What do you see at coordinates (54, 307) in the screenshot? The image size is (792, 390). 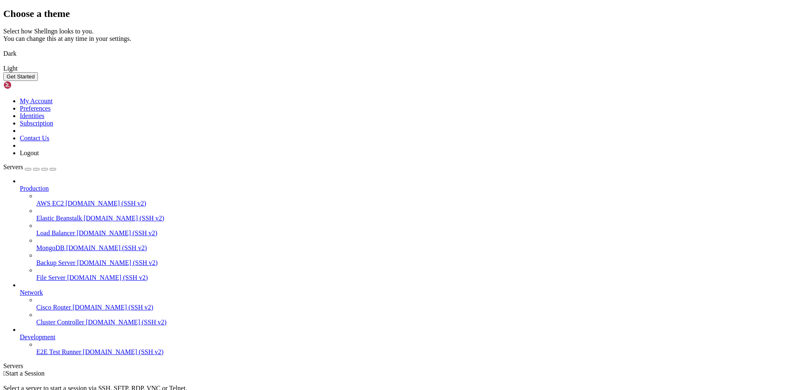 I see `span: Cisco Router` at bounding box center [54, 307].